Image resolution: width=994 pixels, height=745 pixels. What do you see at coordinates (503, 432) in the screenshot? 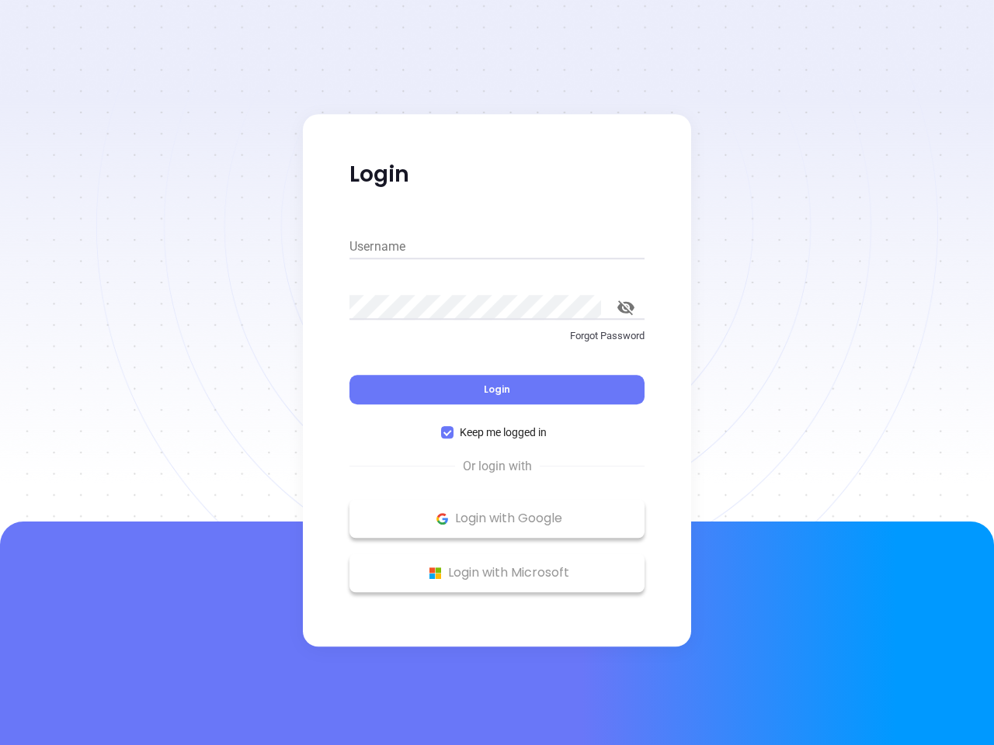
I see `span: Keep me logged in` at bounding box center [503, 432].